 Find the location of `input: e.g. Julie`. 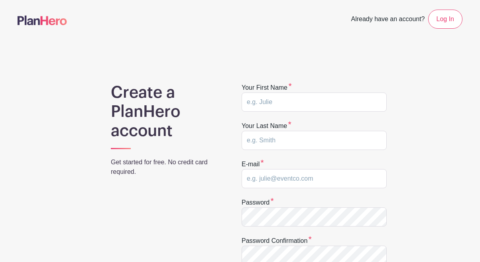

input: e.g. Julie is located at coordinates (314, 102).